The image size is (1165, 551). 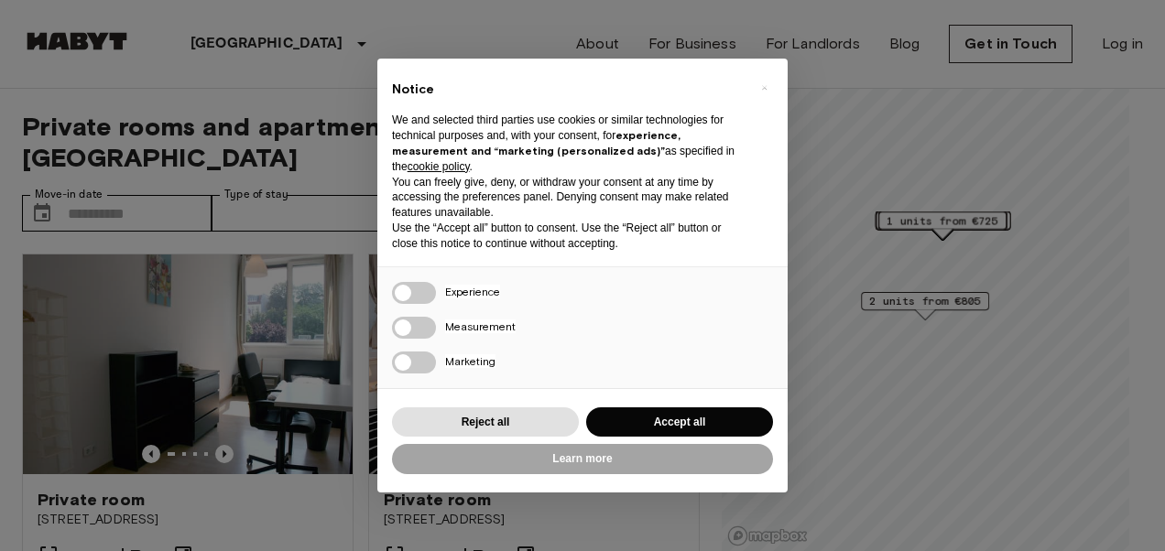 What do you see at coordinates (480, 326) in the screenshot?
I see `span: Measurement` at bounding box center [480, 326].